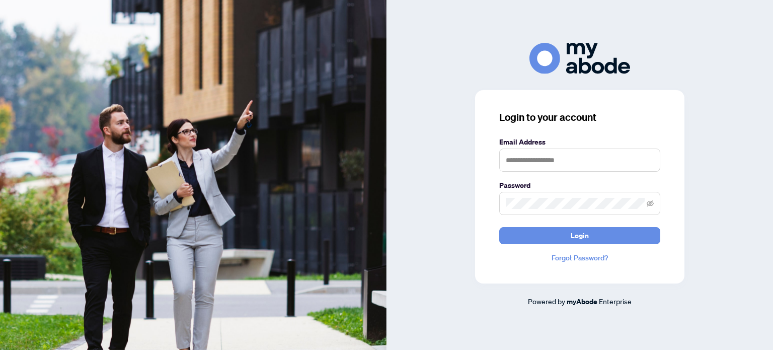  Describe the element at coordinates (579, 258) in the screenshot. I see `a: Forgot Password?` at that location.